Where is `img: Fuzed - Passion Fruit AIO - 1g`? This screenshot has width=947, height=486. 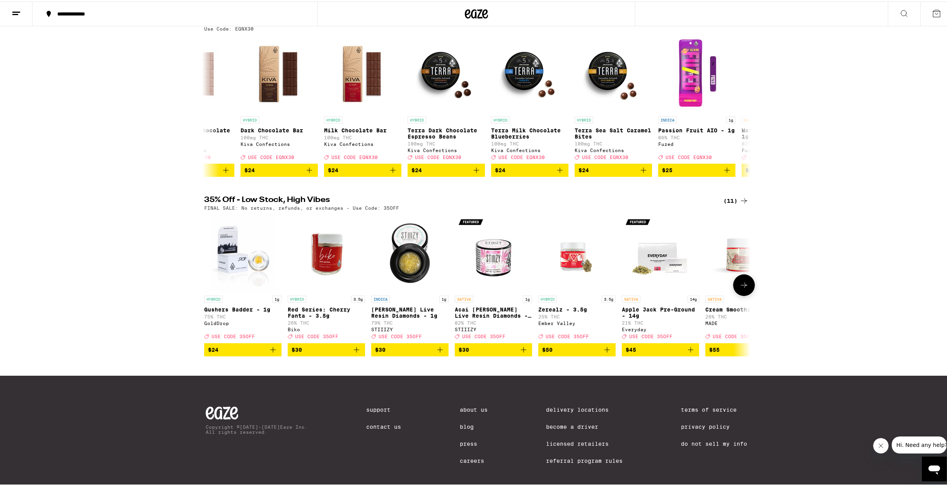
img: Fuzed - Passion Fruit AIO - 1g is located at coordinates (697, 72).